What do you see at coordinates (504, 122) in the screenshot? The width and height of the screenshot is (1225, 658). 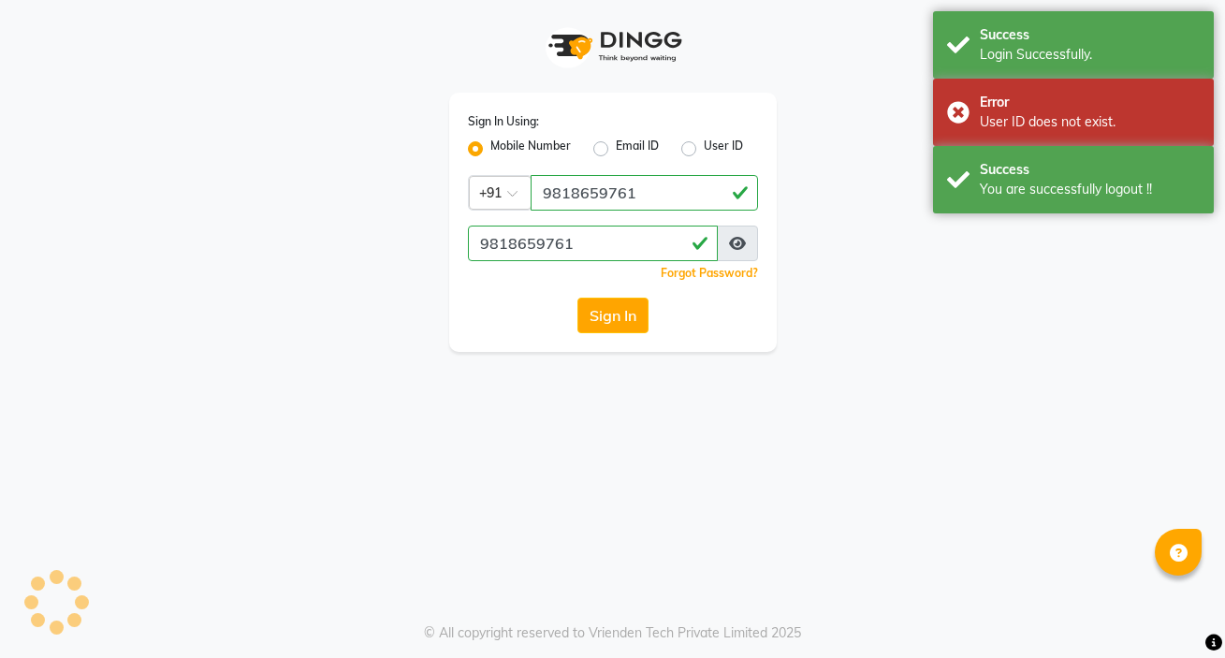 I see `label: Sign In Using:` at bounding box center [504, 122].